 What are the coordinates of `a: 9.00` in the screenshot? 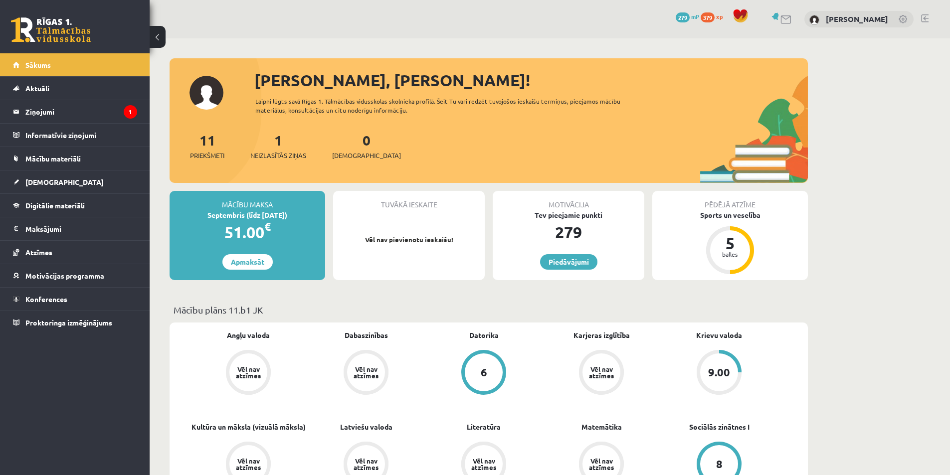 It's located at (719, 374).